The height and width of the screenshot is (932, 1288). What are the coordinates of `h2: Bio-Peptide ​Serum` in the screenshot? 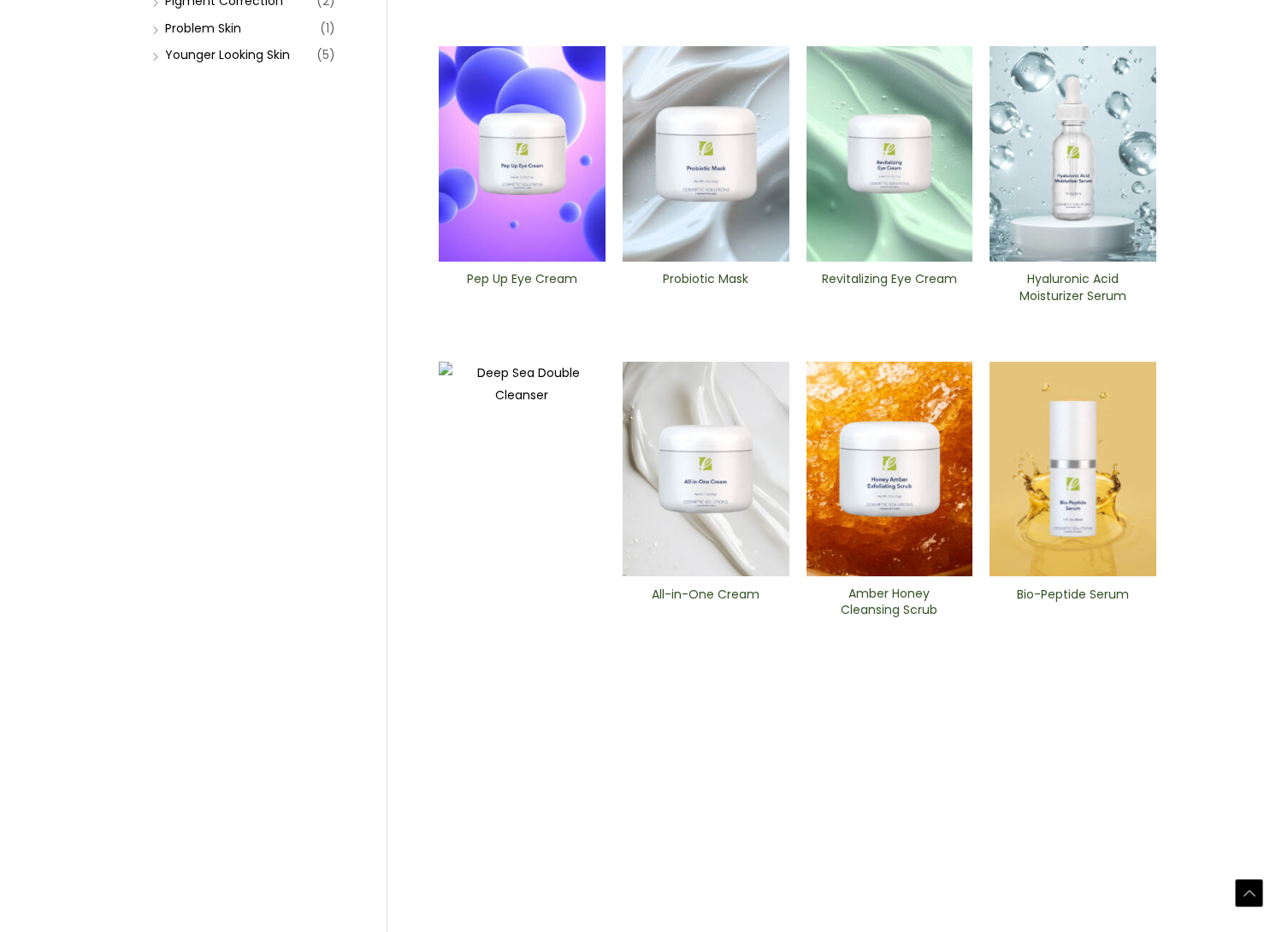 It's located at (1073, 603).